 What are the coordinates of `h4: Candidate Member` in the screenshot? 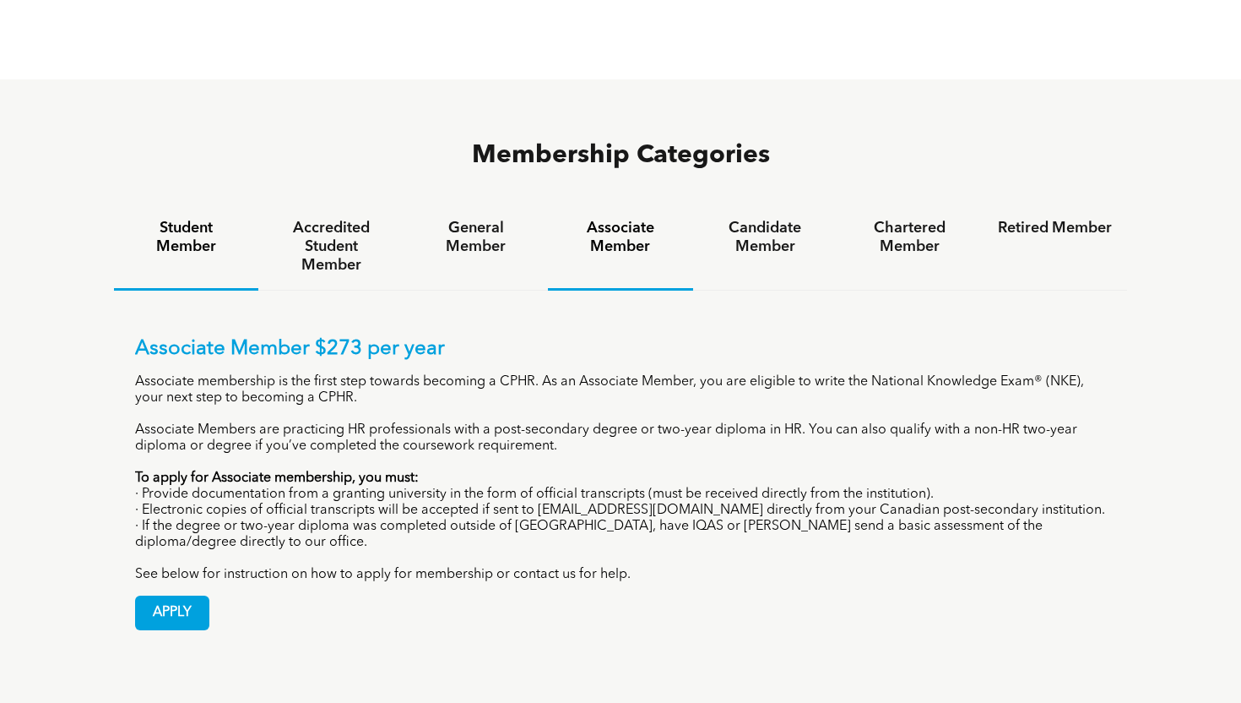 It's located at (765, 237).